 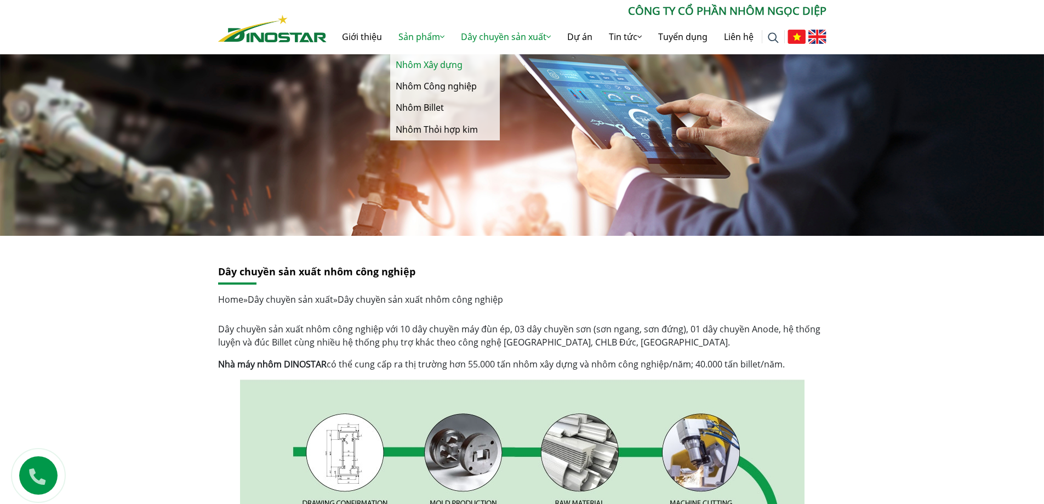 I want to click on a: Home, so click(x=231, y=299).